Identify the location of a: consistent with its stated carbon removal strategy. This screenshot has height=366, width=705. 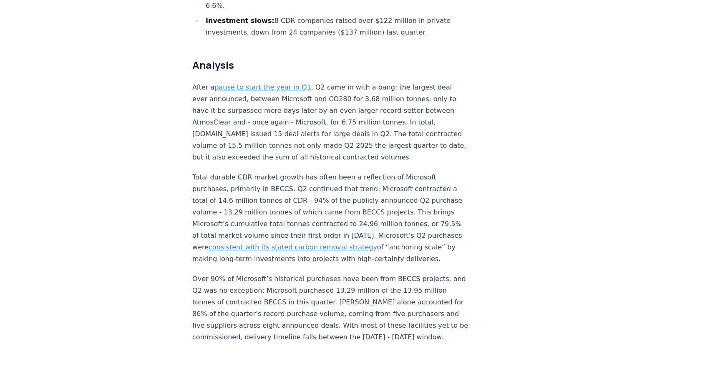
(293, 247).